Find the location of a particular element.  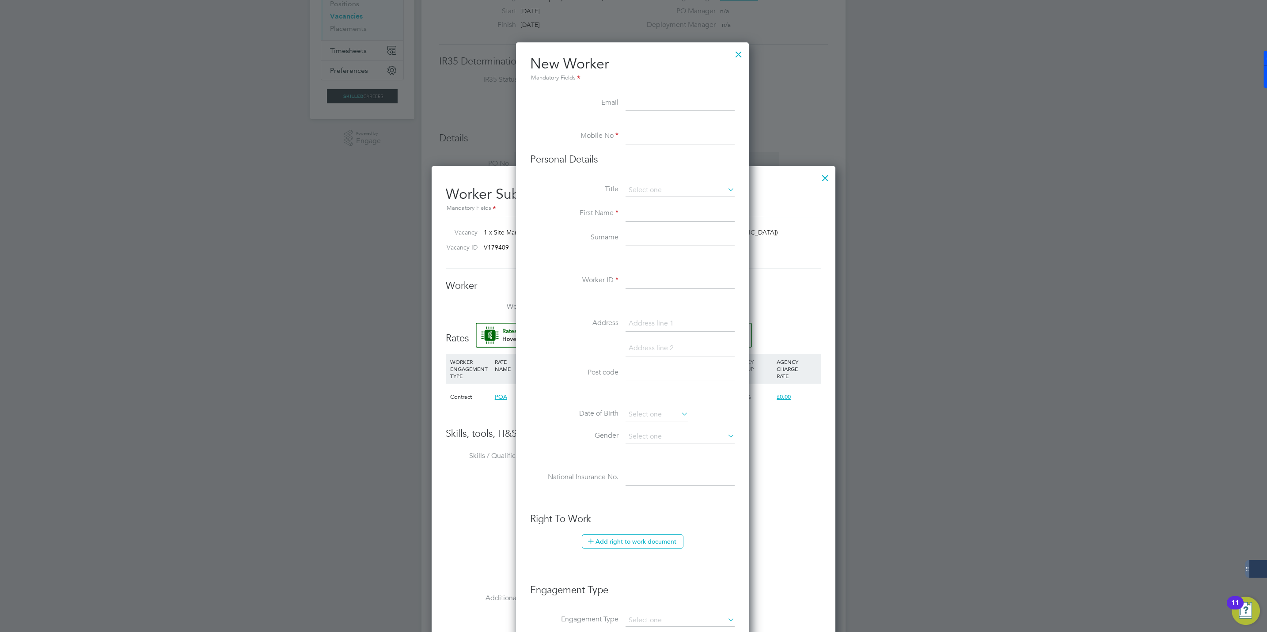

span: £0.00 is located at coordinates (784, 397).